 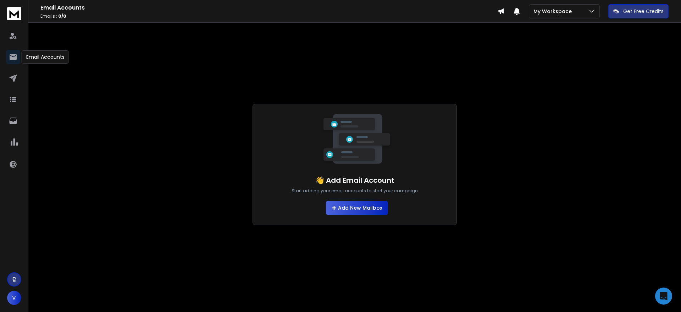 What do you see at coordinates (355, 181) in the screenshot?
I see `h1: 👋 Add Email Account` at bounding box center [355, 181].